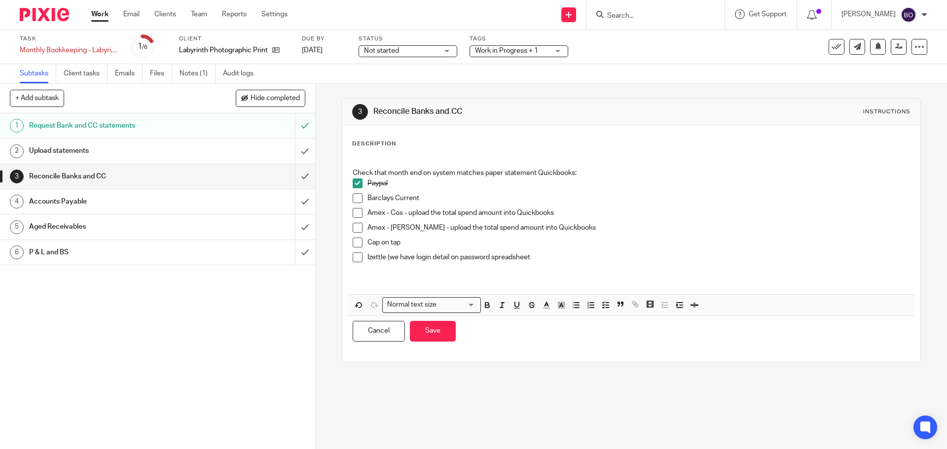  What do you see at coordinates (69, 50) in the screenshot?
I see `div: Monthly Bookkeeping - Labyrinth` at bounding box center [69, 50].